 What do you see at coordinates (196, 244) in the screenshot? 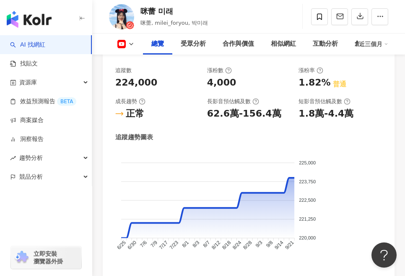
I see `tspan: 8/3` at bounding box center [196, 244].